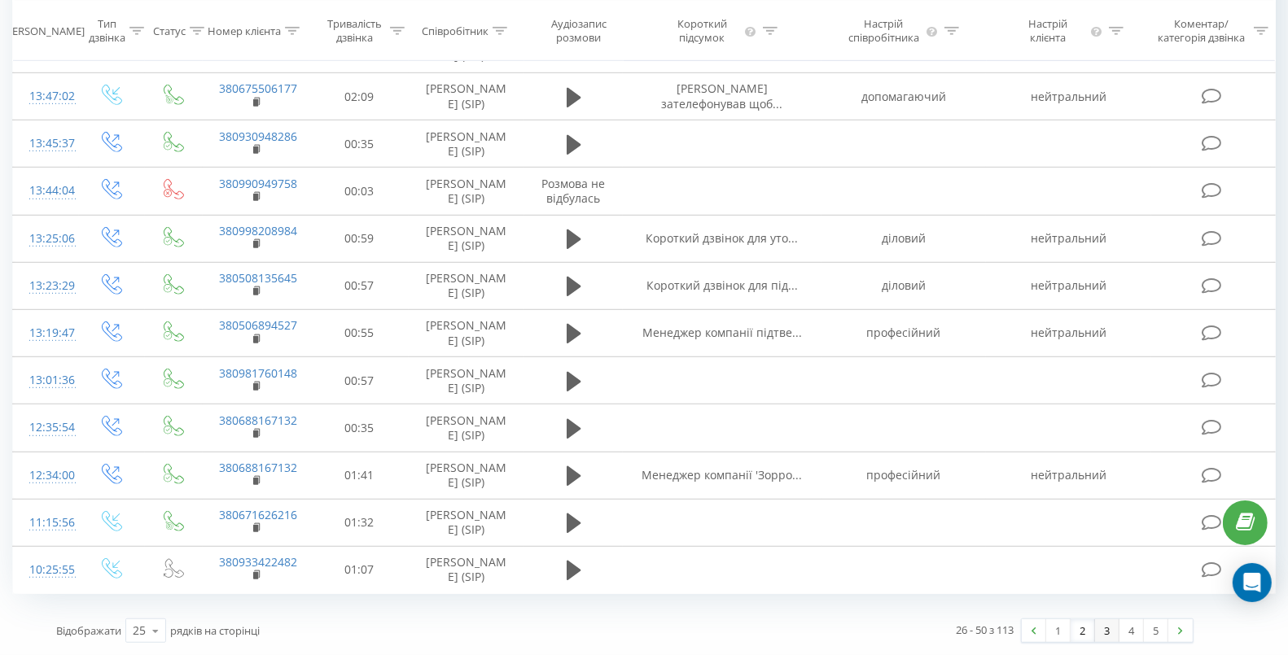  I want to click on div: Аудіозапис розмови, so click(579, 31).